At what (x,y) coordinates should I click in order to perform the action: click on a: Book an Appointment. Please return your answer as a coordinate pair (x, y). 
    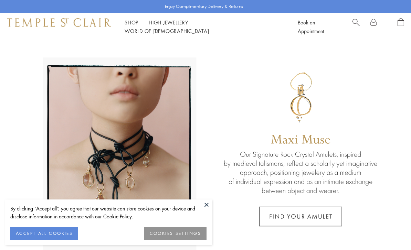
    Looking at the image, I should click on (311, 27).